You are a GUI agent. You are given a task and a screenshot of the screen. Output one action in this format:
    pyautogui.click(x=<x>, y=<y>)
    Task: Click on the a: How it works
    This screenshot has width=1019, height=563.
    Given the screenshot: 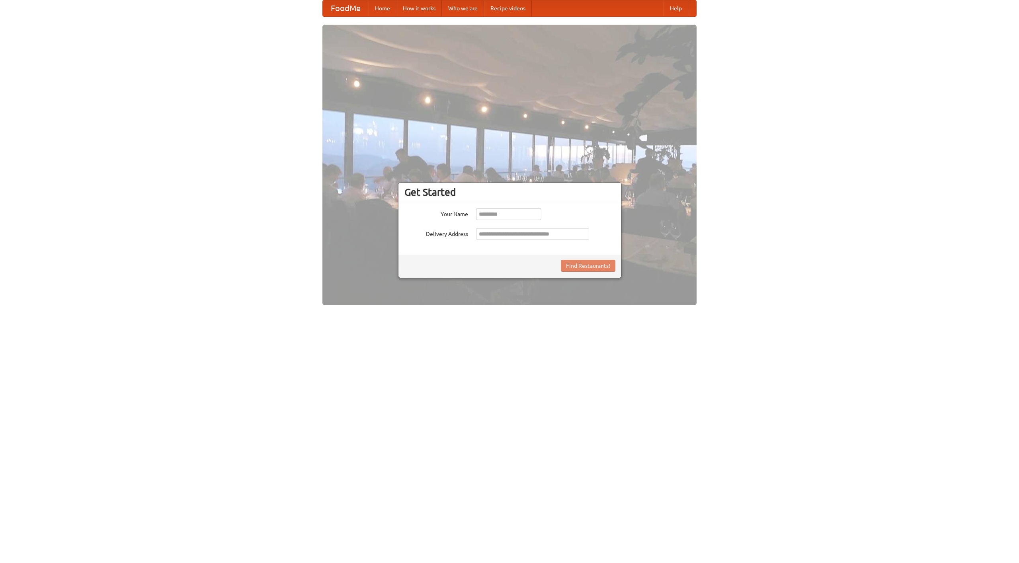 What is the action you would take?
    pyautogui.click(x=419, y=8)
    